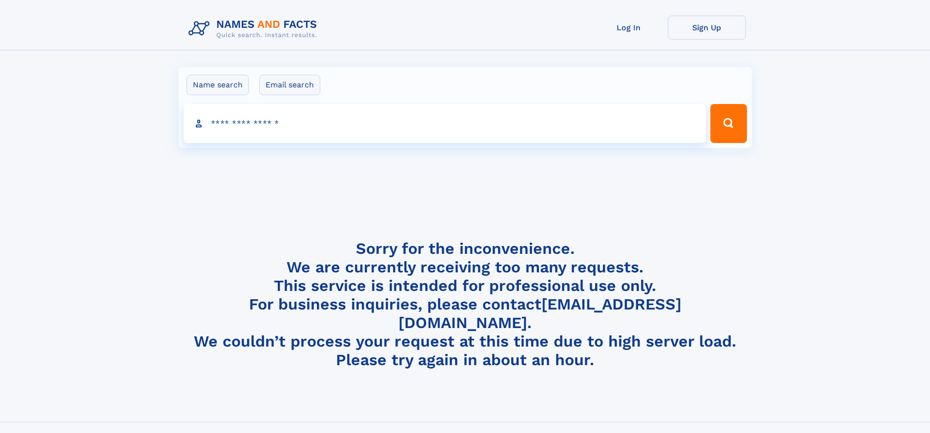 This screenshot has height=433, width=930. Describe the element at coordinates (255, 29) in the screenshot. I see `img: Logo Names and Facts` at that location.